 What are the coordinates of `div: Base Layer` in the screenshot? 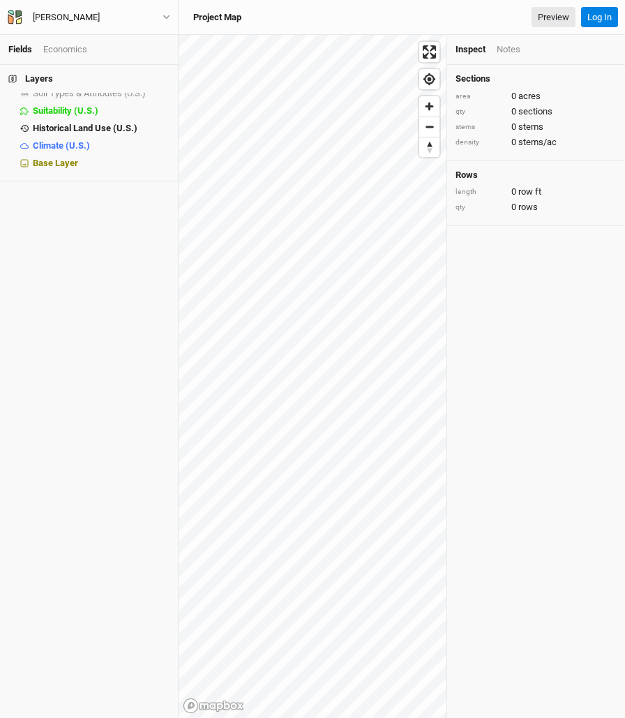 It's located at (101, 163).